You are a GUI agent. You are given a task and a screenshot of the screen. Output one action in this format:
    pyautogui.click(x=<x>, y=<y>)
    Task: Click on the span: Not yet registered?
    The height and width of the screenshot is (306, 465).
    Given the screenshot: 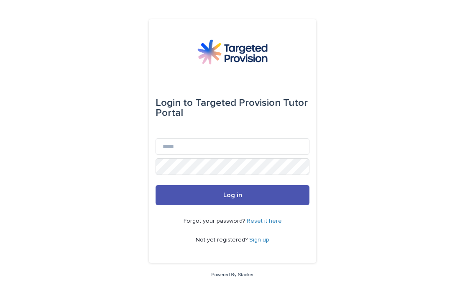 What is the action you would take?
    pyautogui.click(x=223, y=240)
    